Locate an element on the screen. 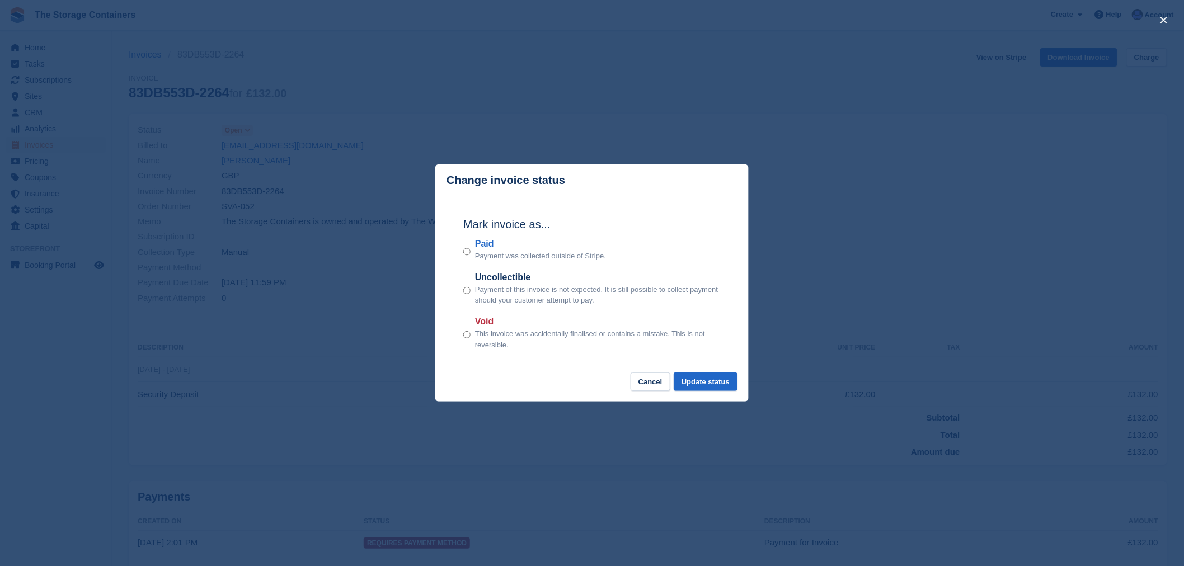 The height and width of the screenshot is (566, 1184). p: Payment was collected outside of Stripe. is located at coordinates (541, 256).